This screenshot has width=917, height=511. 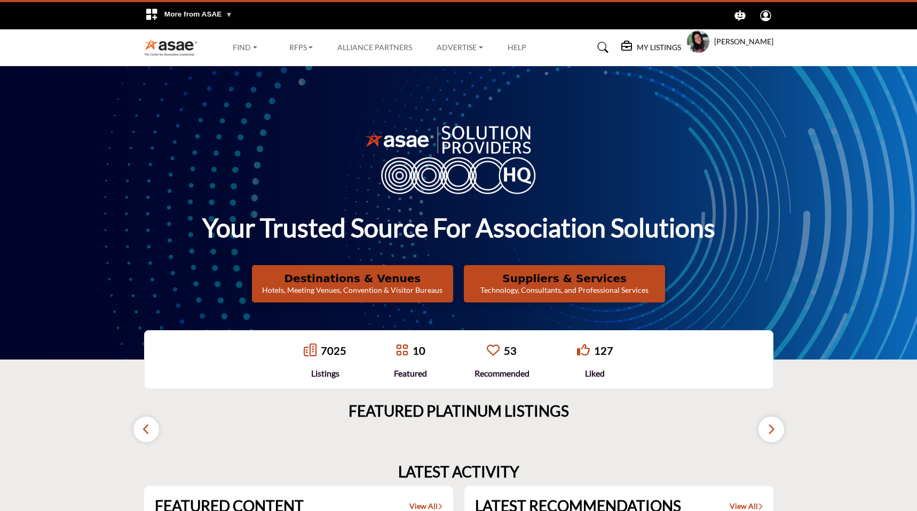 I want to click on p: Hotels, Meeting Venues, Convention & Visitor Bureaus, so click(x=352, y=290).